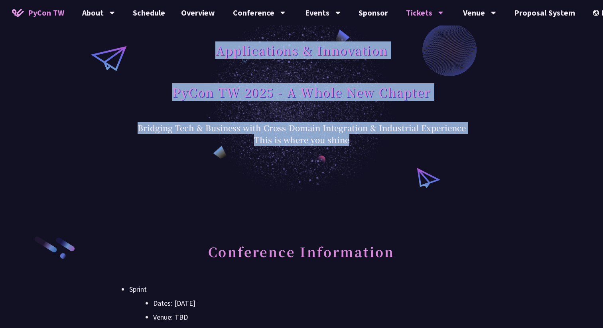  I want to click on li: Sprint, so click(302, 304).